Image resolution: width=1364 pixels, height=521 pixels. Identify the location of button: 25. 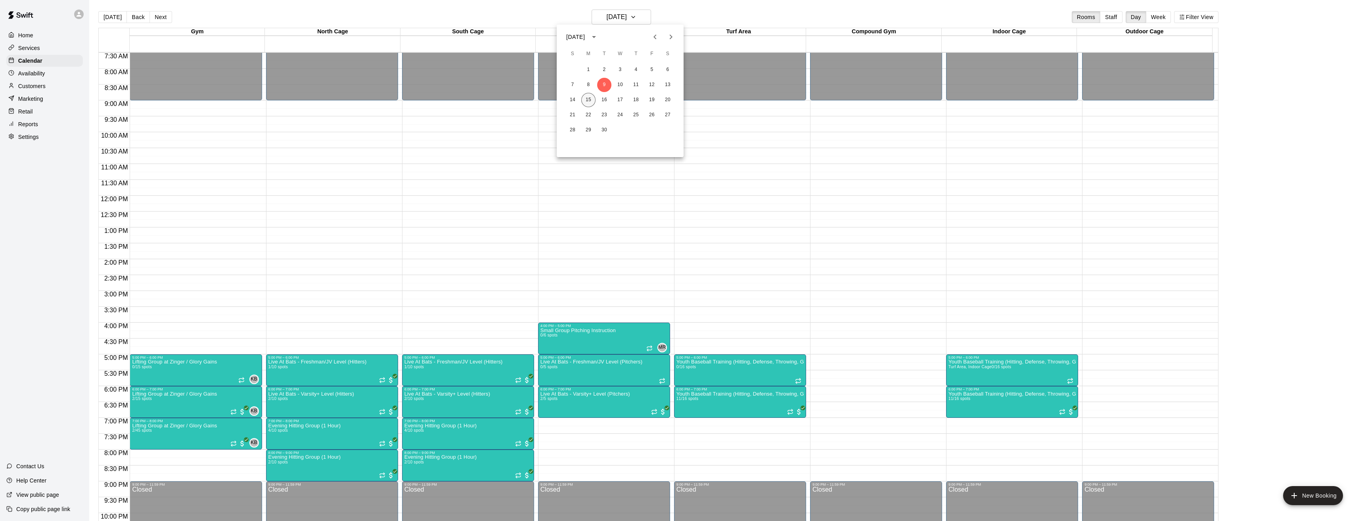
(636, 115).